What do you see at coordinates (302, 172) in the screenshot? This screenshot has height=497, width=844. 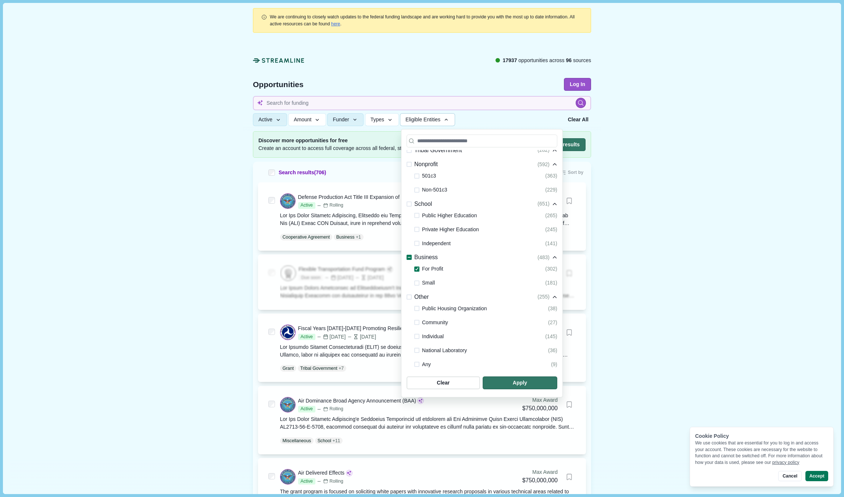 I see `span: Search results ( 706 )` at bounding box center [302, 172].